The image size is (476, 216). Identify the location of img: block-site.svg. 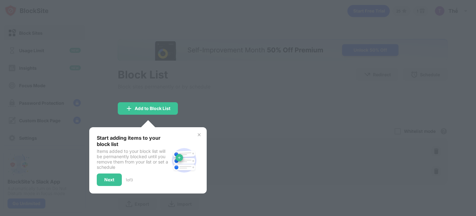
(184, 161).